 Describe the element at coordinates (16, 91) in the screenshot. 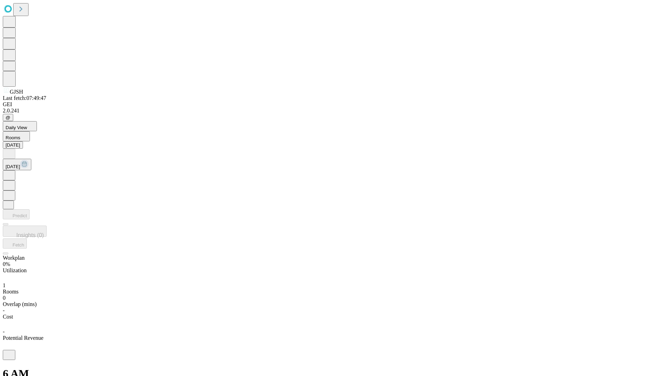

I see `span: GJSH` at that location.